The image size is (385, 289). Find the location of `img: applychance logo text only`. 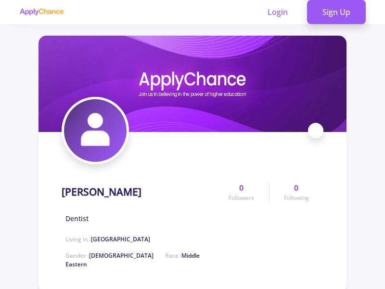

img: applychance logo text only is located at coordinates (41, 12).